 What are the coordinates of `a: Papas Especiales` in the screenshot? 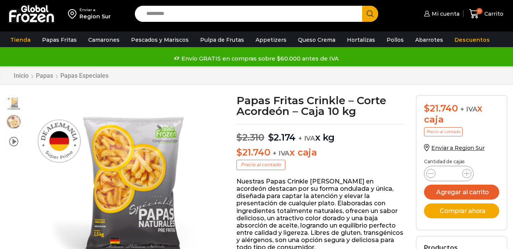 It's located at (84, 75).